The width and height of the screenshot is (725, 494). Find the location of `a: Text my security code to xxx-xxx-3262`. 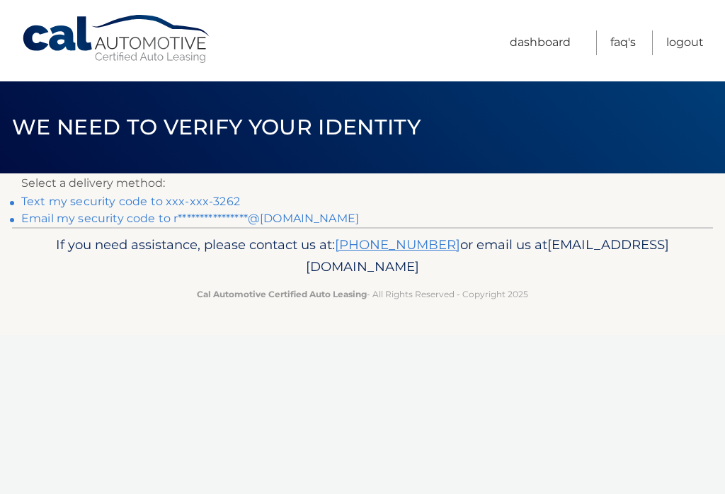

a: Text my security code to xxx-xxx-3262 is located at coordinates (130, 201).